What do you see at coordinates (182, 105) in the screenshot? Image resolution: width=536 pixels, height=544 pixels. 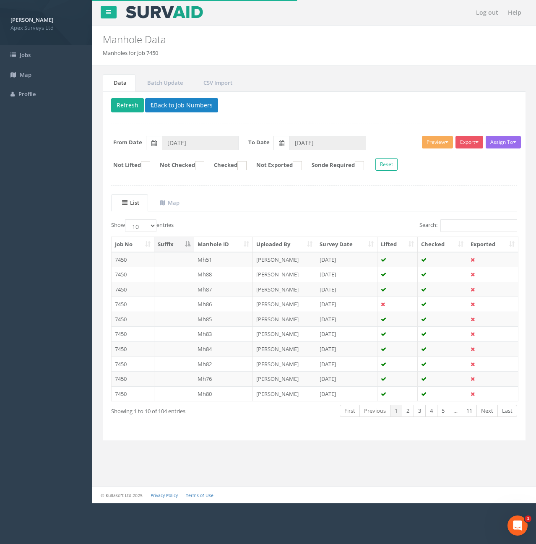 I see `button: Back to Job Numbers` at bounding box center [182, 105].